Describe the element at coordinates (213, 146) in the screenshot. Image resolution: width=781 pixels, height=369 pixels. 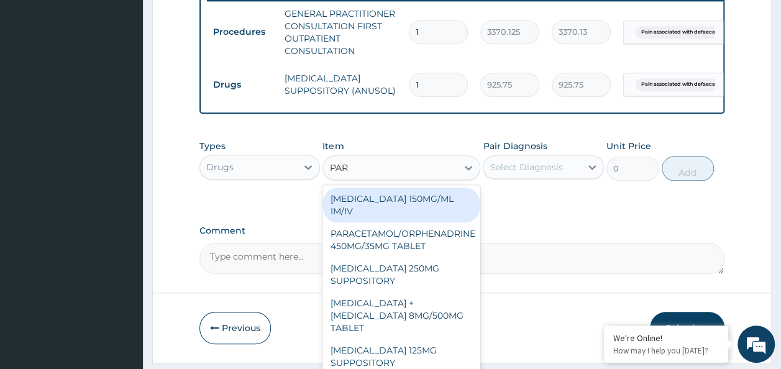
I see `label: Types` at that location.